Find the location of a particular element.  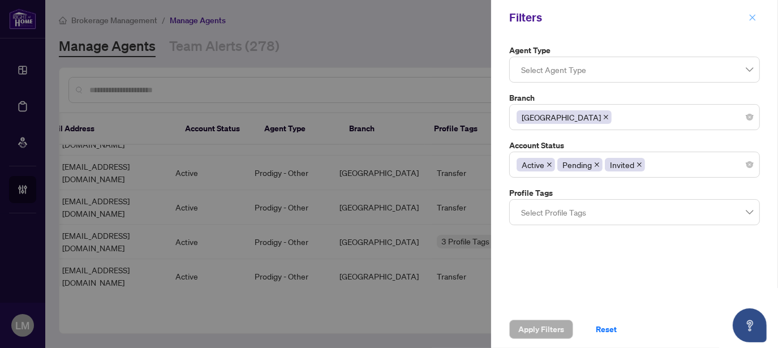

button: Open asap is located at coordinates (750, 325).